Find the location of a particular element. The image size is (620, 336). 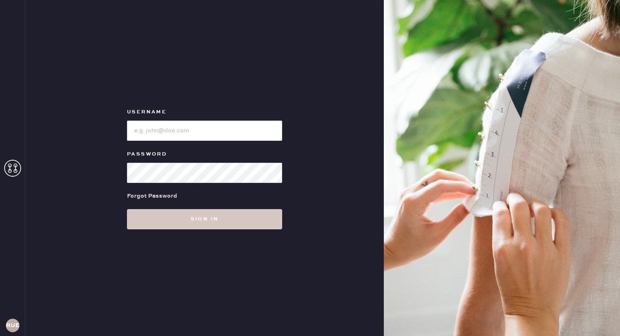

label: Username is located at coordinates (204, 112).